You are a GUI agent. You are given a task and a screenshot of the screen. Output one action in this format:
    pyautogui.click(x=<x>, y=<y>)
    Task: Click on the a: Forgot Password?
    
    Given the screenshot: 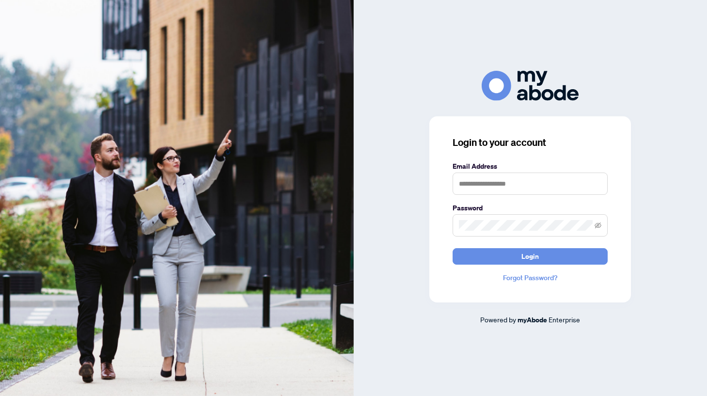 What is the action you would take?
    pyautogui.click(x=530, y=278)
    